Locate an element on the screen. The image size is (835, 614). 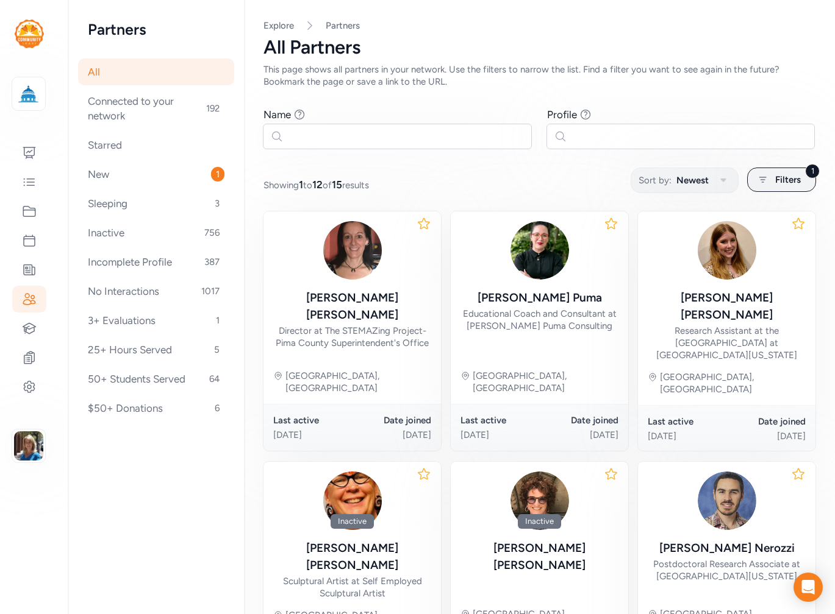
div: All is located at coordinates (156, 72).